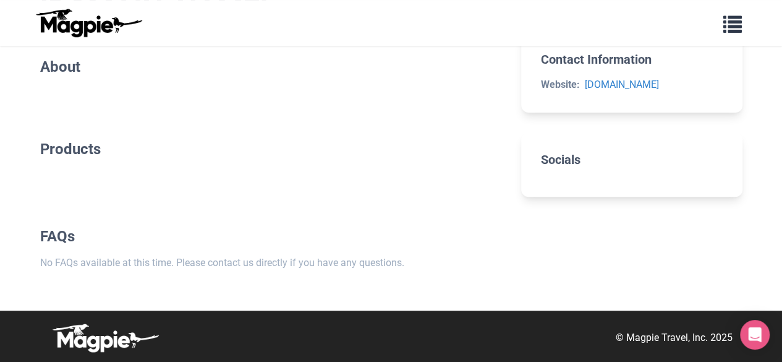  Describe the element at coordinates (88, 23) in the screenshot. I see `img: logo-ab69f6fb50320c5b225c76a69d11143b.png` at that location.